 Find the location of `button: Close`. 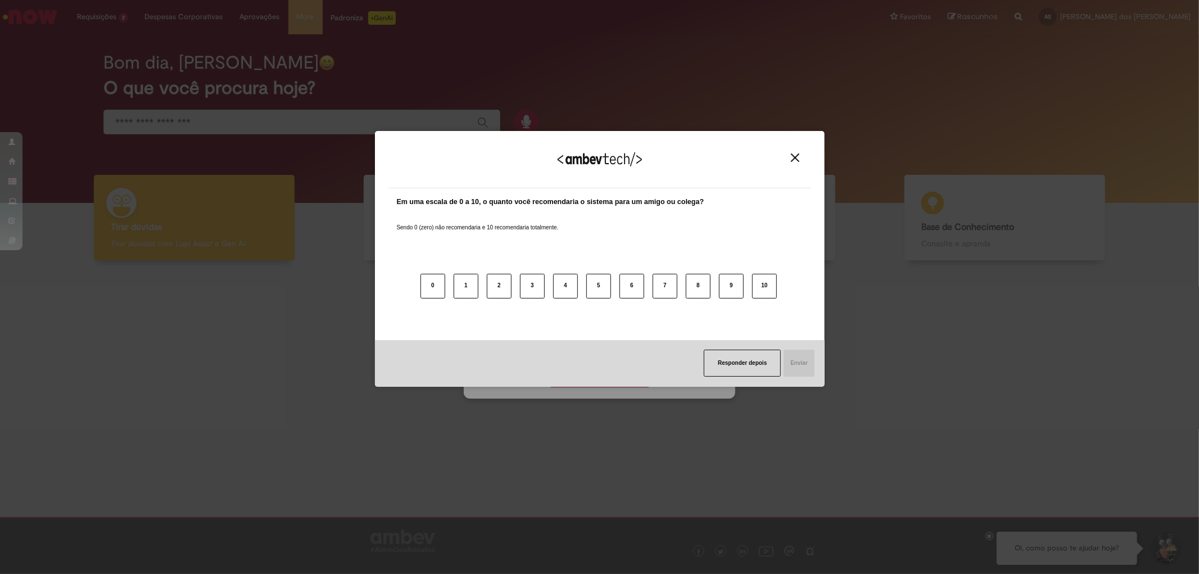

button: Close is located at coordinates (795, 157).